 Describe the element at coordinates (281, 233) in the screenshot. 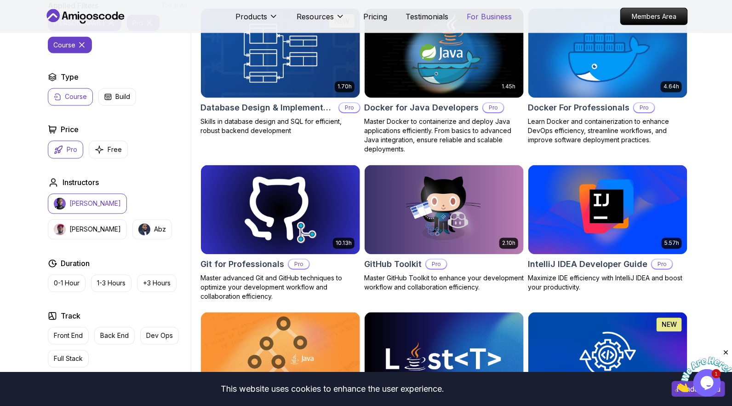

I see `a: Git for Professionals card10.13hGit for ProfessionalsProMaster advanced Git and GitHub techniques...` at that location.